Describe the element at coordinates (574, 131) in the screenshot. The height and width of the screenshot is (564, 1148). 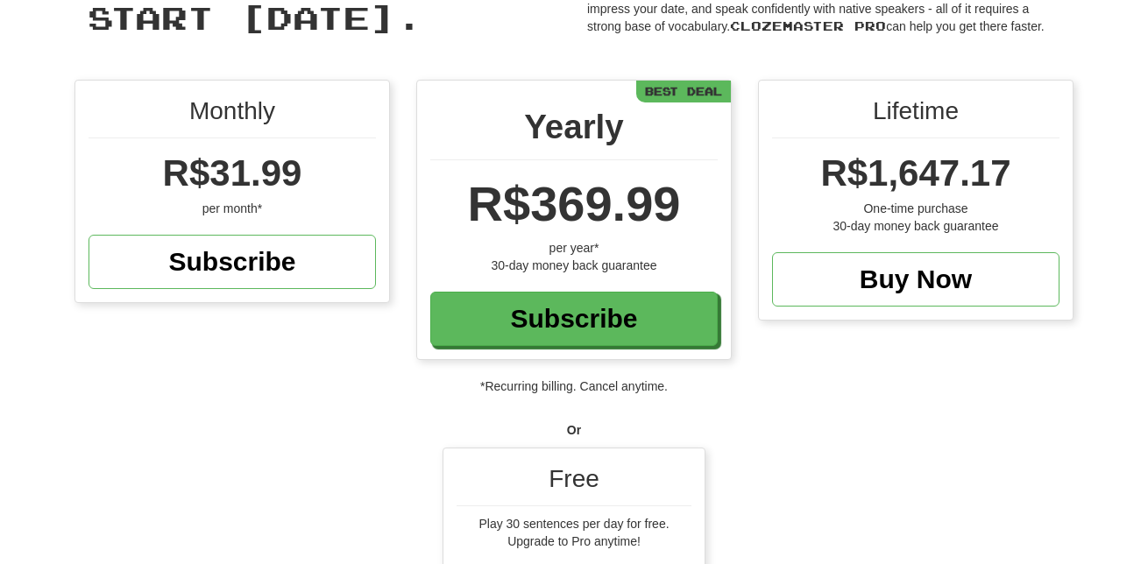
I see `div: Yearly` at that location.